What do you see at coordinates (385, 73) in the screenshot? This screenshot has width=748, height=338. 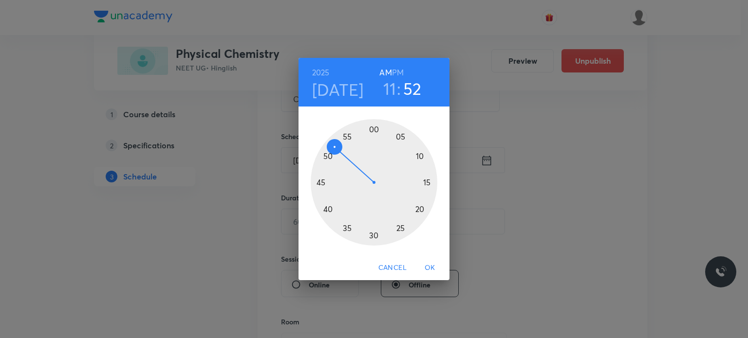 I see `button: AM` at bounding box center [385, 73].